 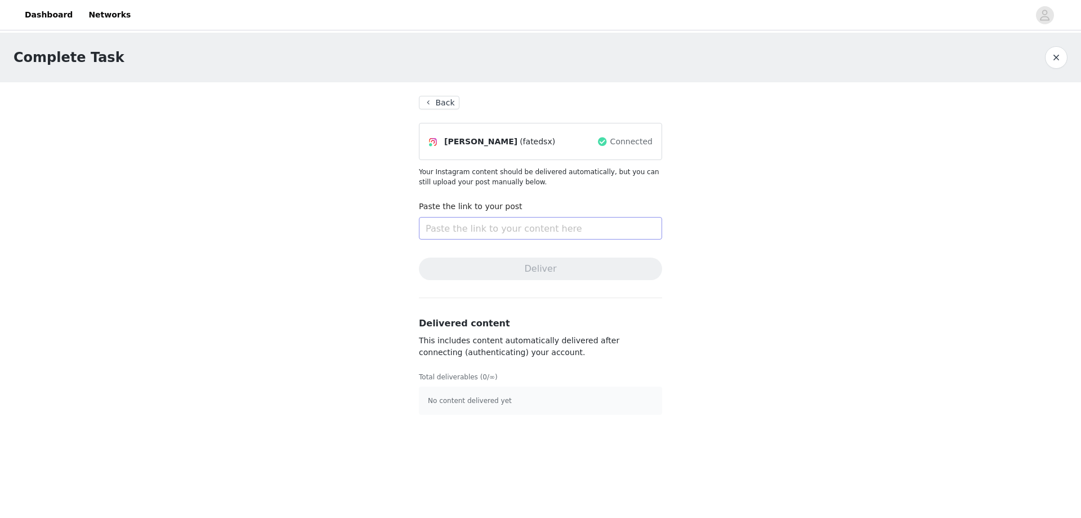 What do you see at coordinates (519, 346) in the screenshot?
I see `span: This includes content automatically delivered after connecting (authenticating) your account.` at bounding box center [519, 346].